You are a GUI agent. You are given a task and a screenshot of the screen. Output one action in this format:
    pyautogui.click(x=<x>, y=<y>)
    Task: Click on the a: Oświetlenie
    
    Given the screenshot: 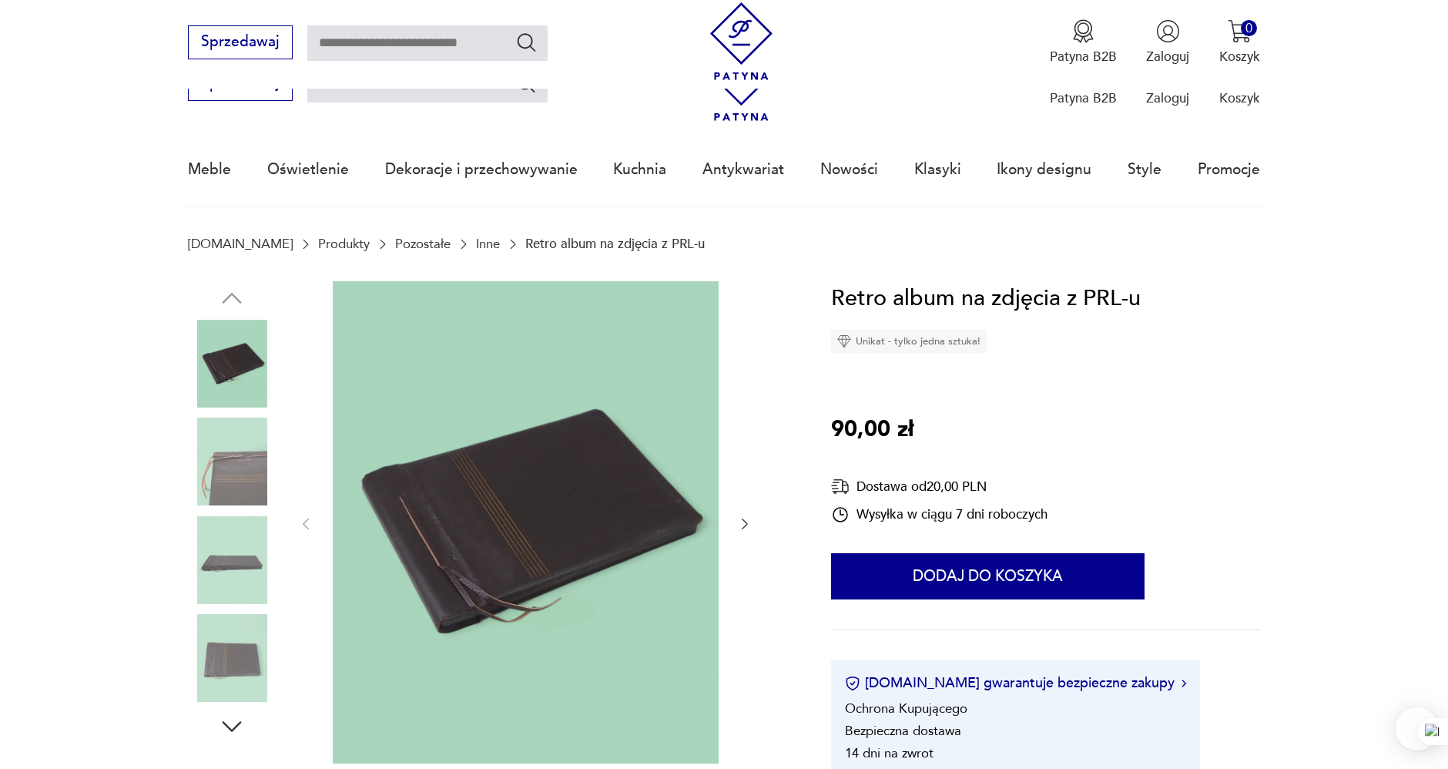 What is the action you would take?
    pyautogui.click(x=308, y=169)
    